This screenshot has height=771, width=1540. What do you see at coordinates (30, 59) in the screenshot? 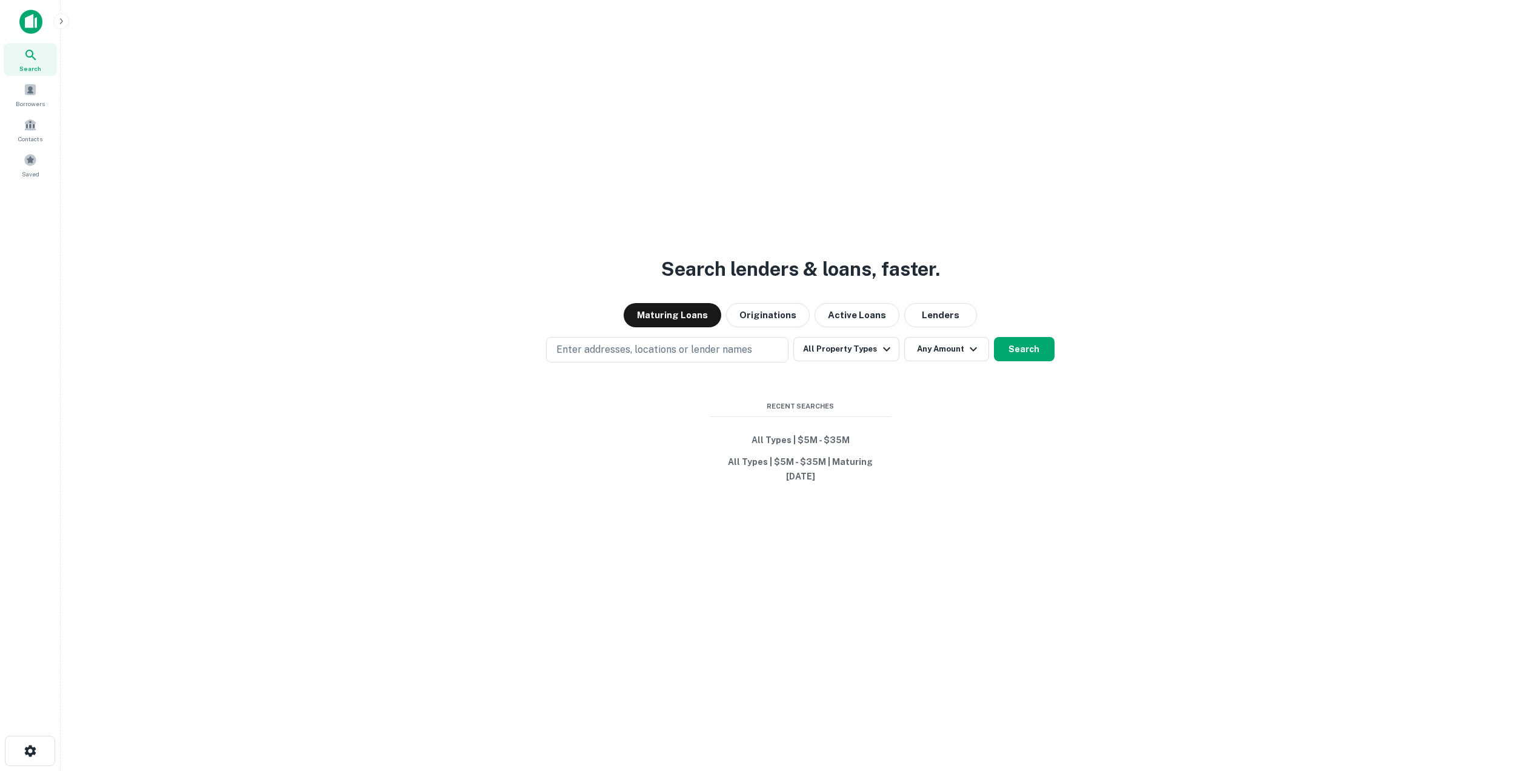
I see `div: Search` at bounding box center [30, 59].